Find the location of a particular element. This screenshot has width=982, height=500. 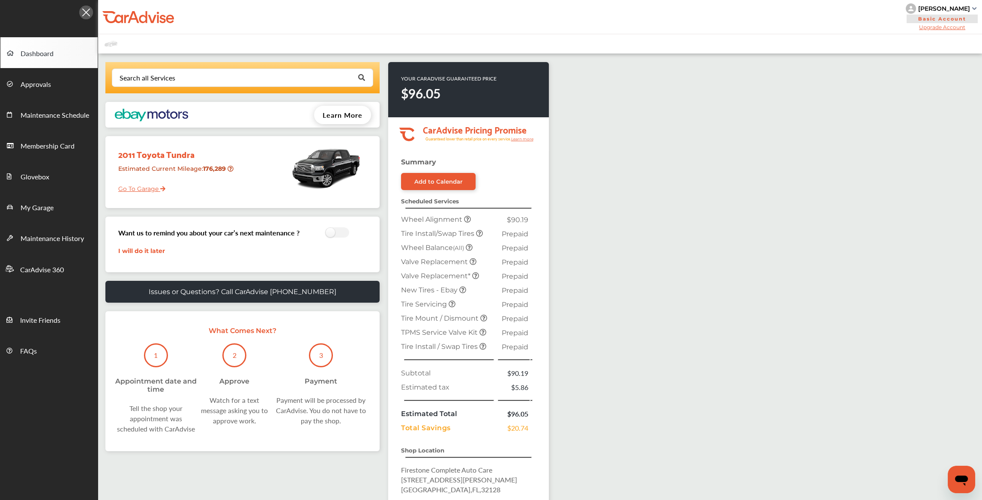

span: $90.19 is located at coordinates (518, 220).